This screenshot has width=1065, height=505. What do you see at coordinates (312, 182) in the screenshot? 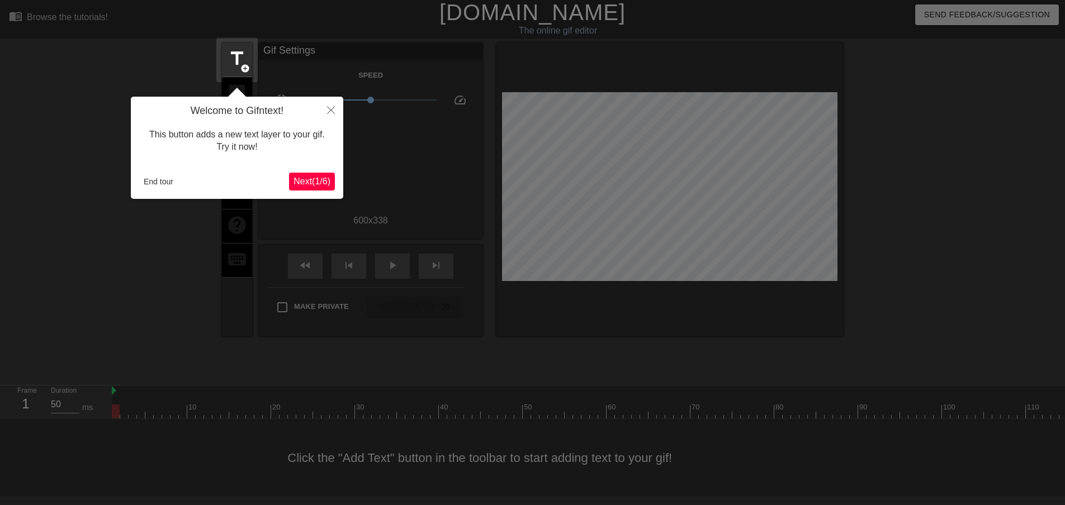
I see `button: Next` at bounding box center [312, 182].